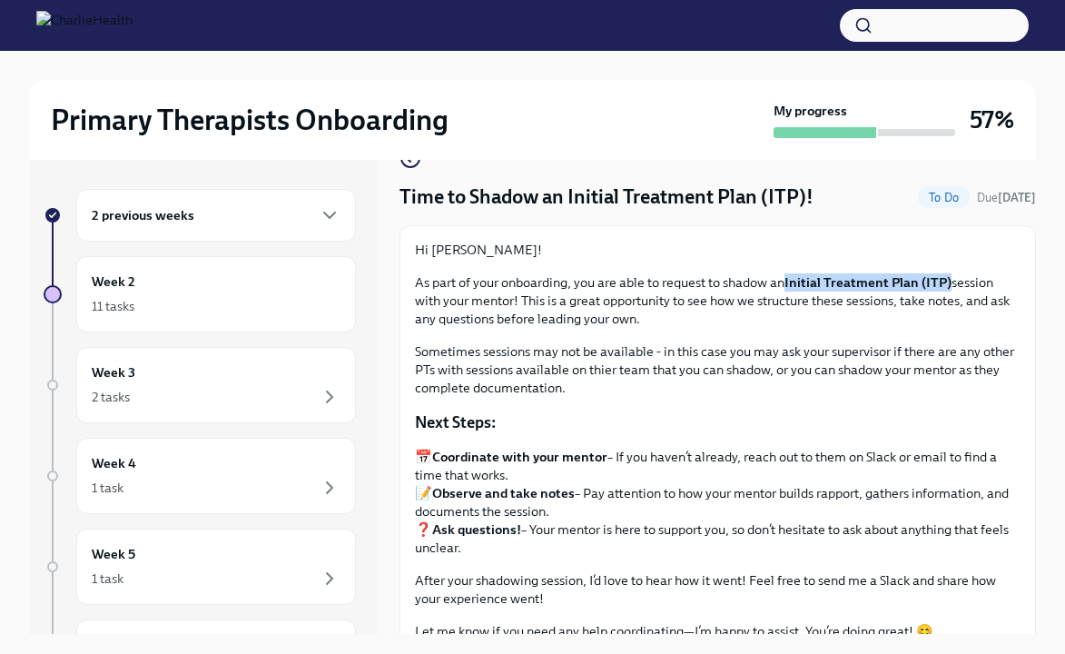  I want to click on h6: Week 2, so click(113, 281).